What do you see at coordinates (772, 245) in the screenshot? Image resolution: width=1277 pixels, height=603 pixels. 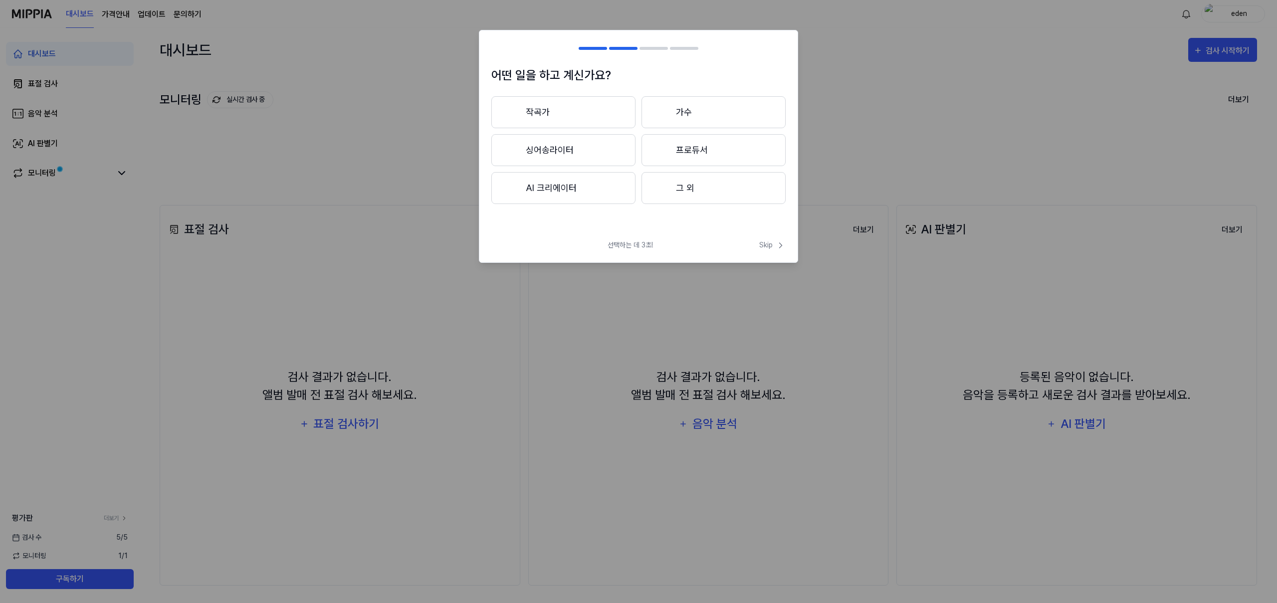 I see `span: Skip` at bounding box center [772, 245].